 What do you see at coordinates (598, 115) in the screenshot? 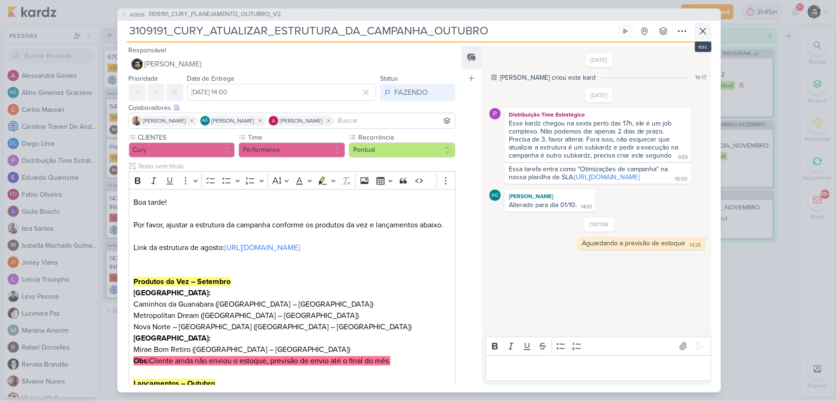
I see `div: Distribuição Time Estratégico` at bounding box center [598, 115].